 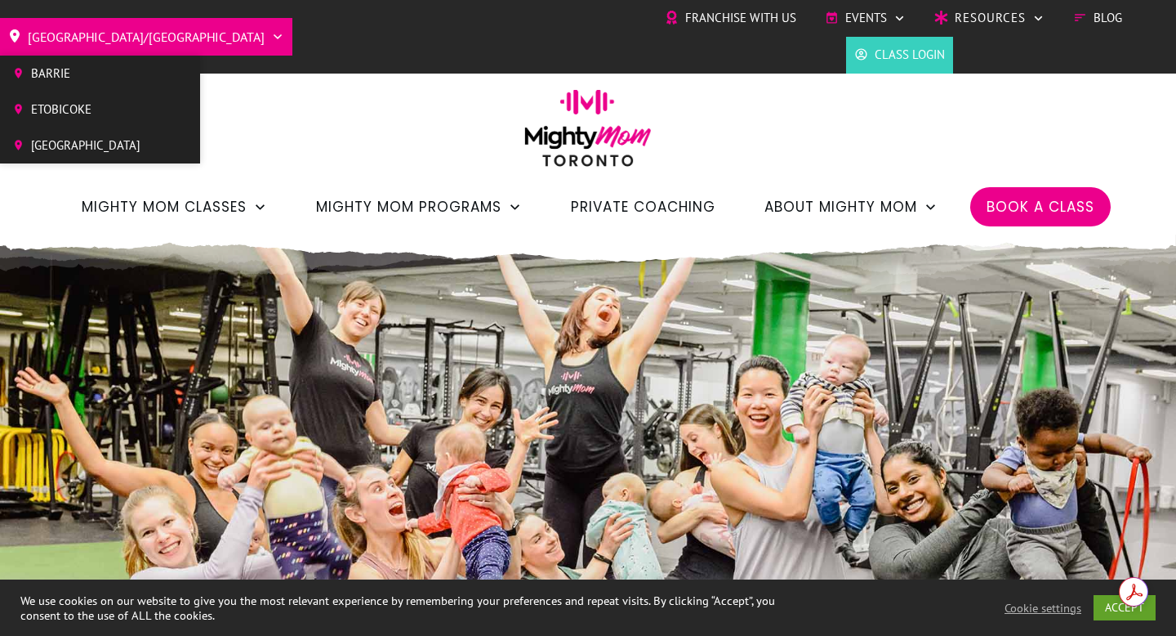 I want to click on span: Mighty Mom Classes, so click(x=164, y=207).